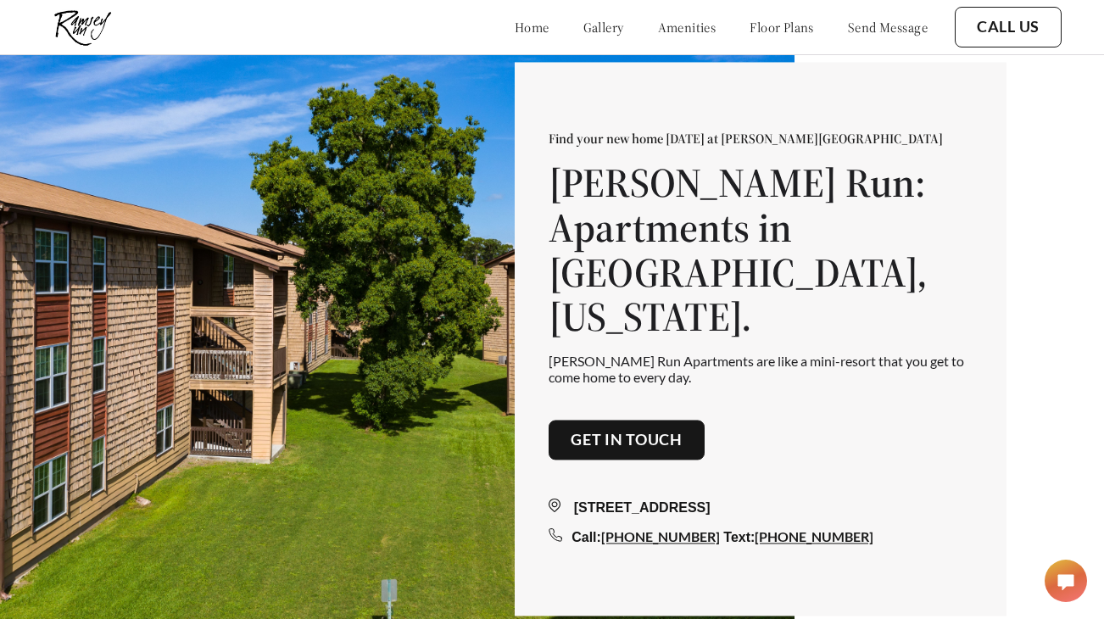 The image size is (1104, 619). I want to click on a: gallery, so click(604, 27).